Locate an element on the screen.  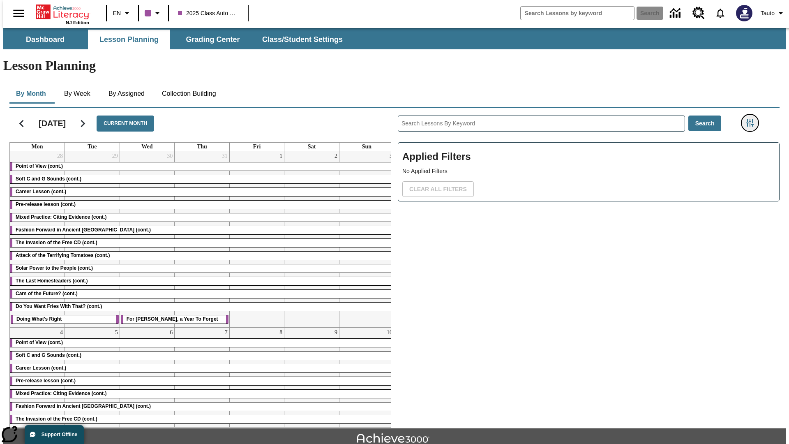
span: For Armstrong, a Year To Forget is located at coordinates (172, 319).